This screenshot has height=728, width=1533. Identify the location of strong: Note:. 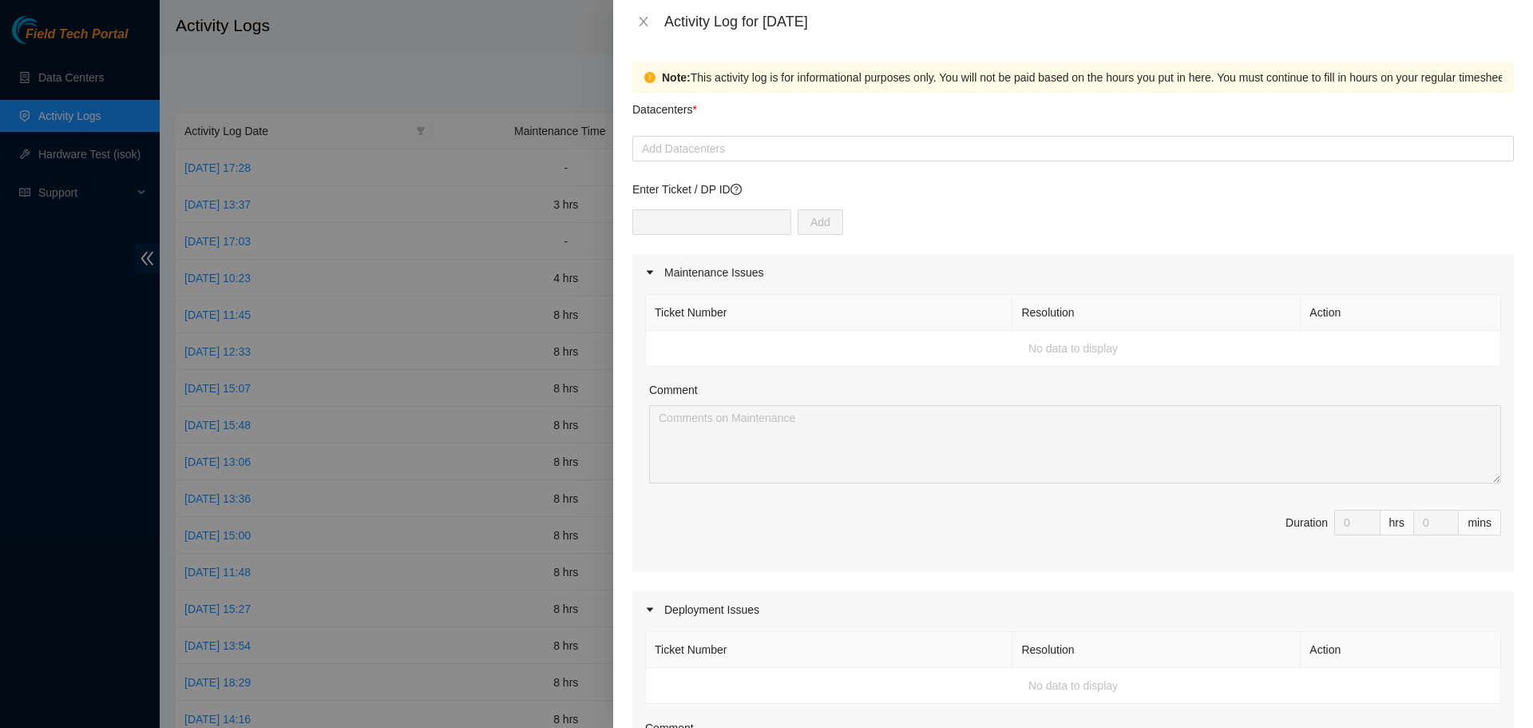
(676, 77).